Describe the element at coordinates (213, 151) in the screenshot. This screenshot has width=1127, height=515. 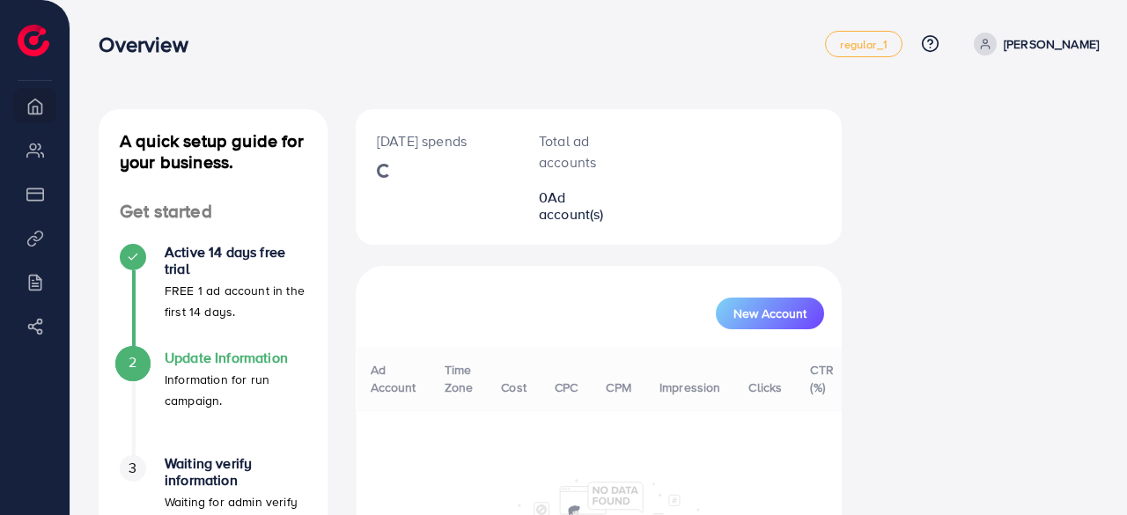
I see `h4: A quick setup guide for your business.` at that location.